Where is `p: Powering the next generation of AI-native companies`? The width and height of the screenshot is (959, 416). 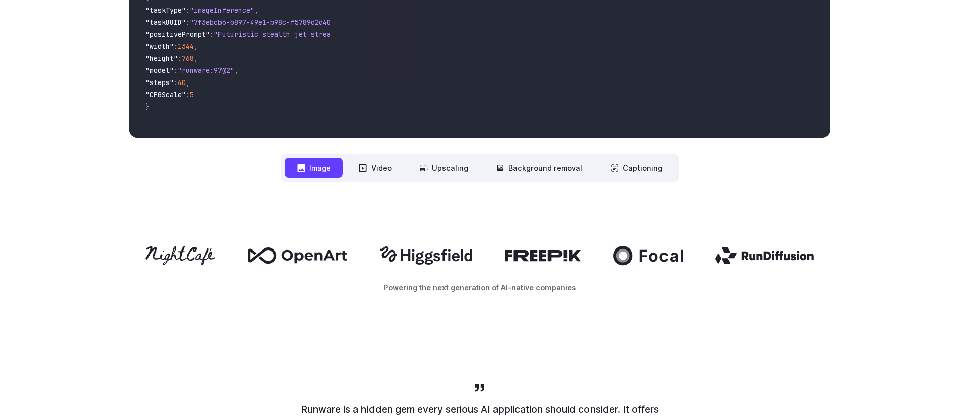
p: Powering the next generation of AI-native companies is located at coordinates (480, 288).